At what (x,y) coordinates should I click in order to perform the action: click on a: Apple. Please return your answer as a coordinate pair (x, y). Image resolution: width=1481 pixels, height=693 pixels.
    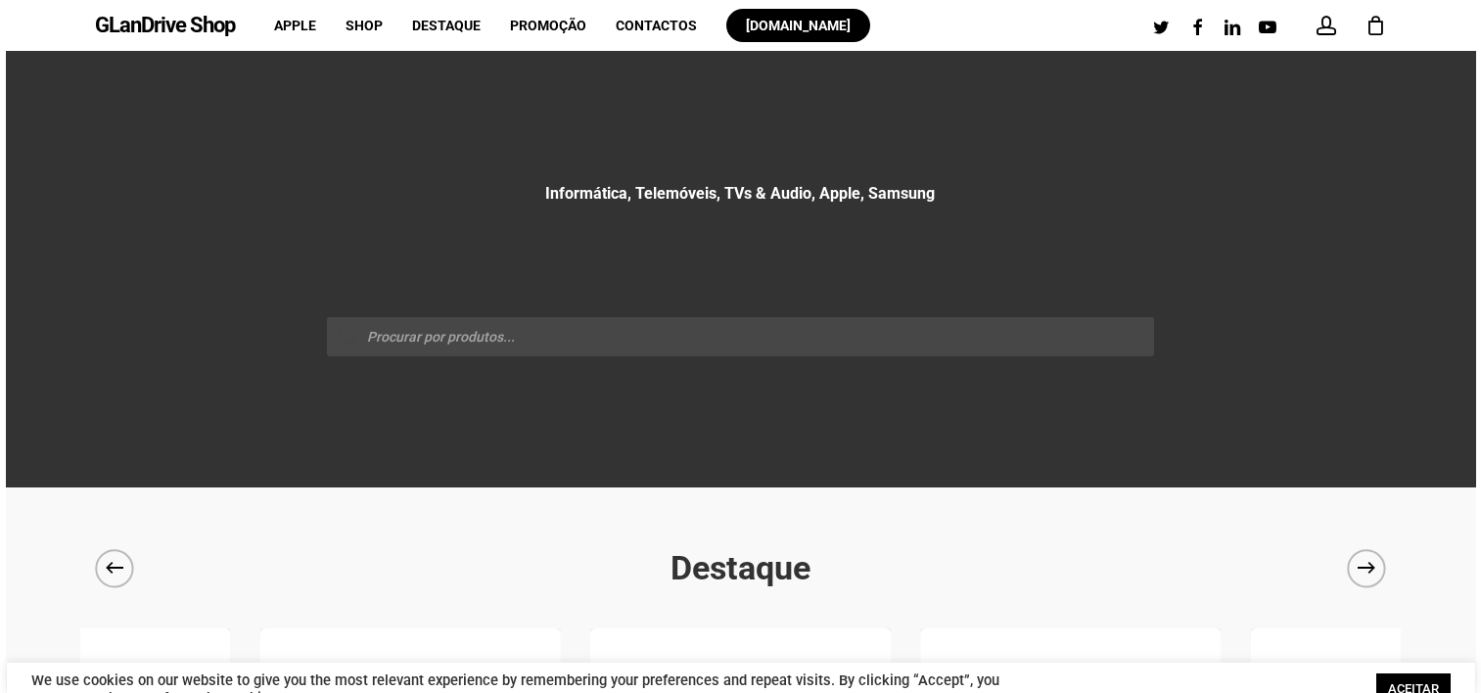
    Looking at the image, I should click on (295, 25).